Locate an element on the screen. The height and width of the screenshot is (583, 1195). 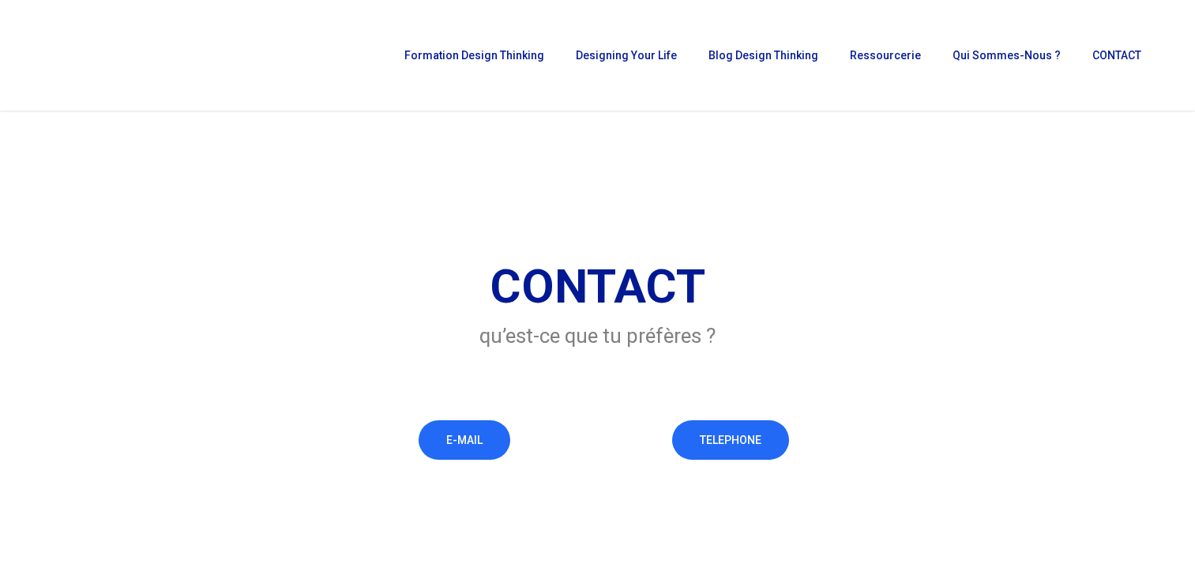
a: Ressourcerie is located at coordinates (886, 55).